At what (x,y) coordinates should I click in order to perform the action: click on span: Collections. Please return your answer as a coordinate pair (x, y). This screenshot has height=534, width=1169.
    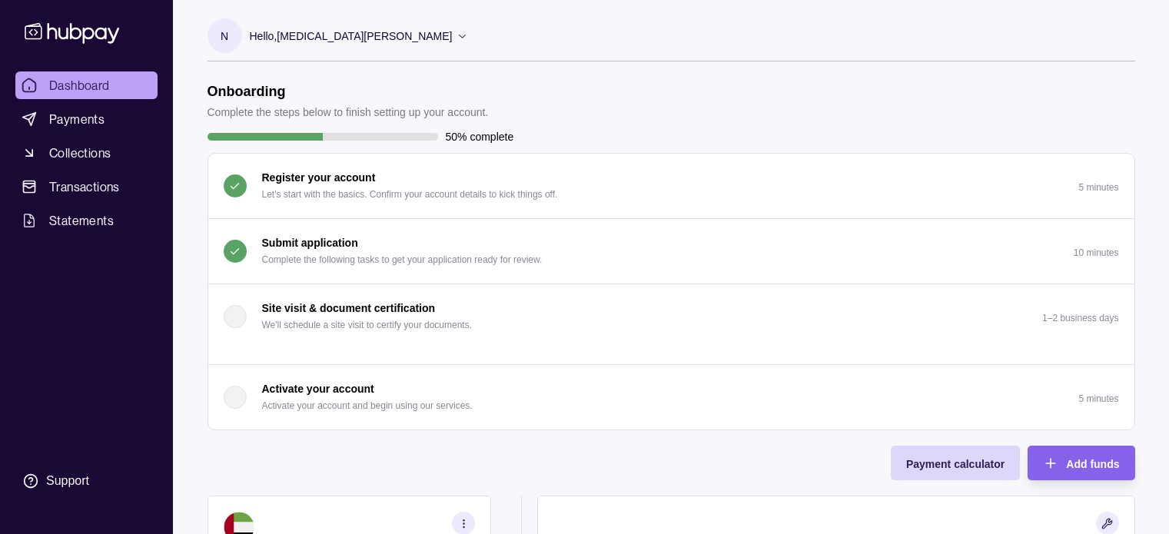
    Looking at the image, I should click on (80, 153).